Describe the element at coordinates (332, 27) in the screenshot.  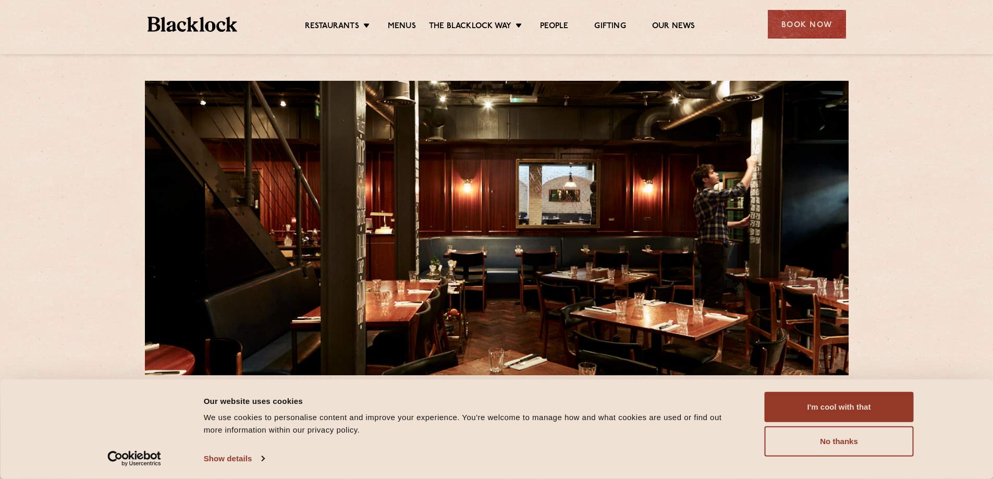
I see `a: Restaurants` at that location.